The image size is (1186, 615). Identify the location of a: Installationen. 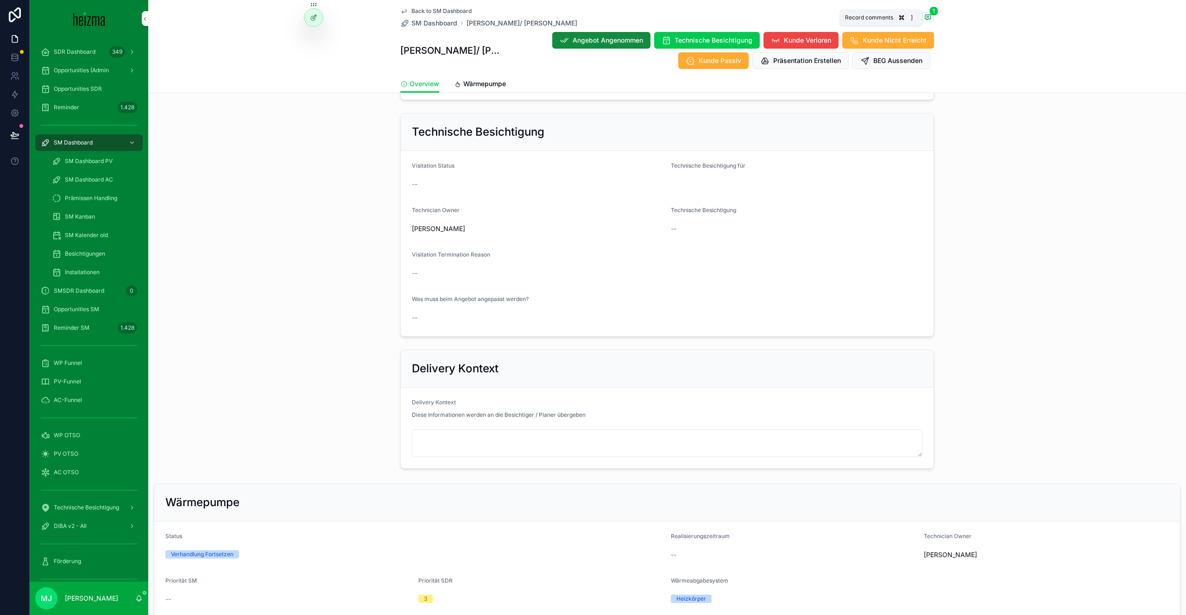
(94, 272).